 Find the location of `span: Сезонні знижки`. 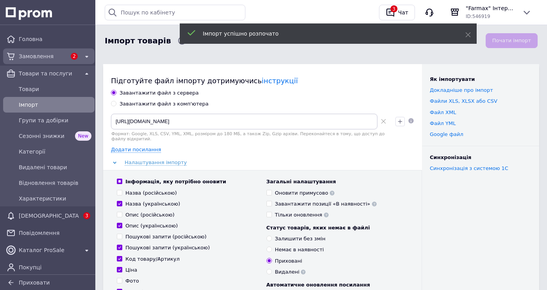

span: Сезонні знижки is located at coordinates (45, 136).